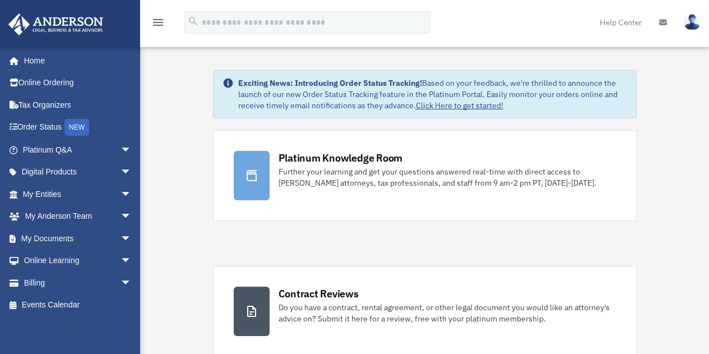  I want to click on div: Platinum Knowledge Room, so click(341, 157).